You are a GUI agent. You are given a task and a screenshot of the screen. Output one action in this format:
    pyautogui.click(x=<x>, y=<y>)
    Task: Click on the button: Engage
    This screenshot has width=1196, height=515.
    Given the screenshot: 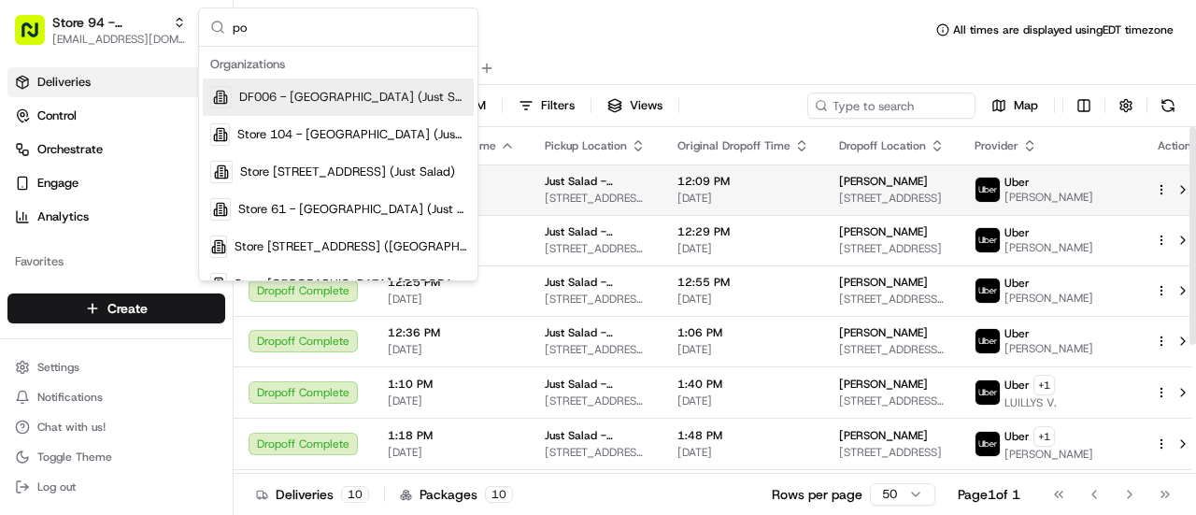 What is the action you would take?
    pyautogui.click(x=116, y=183)
    